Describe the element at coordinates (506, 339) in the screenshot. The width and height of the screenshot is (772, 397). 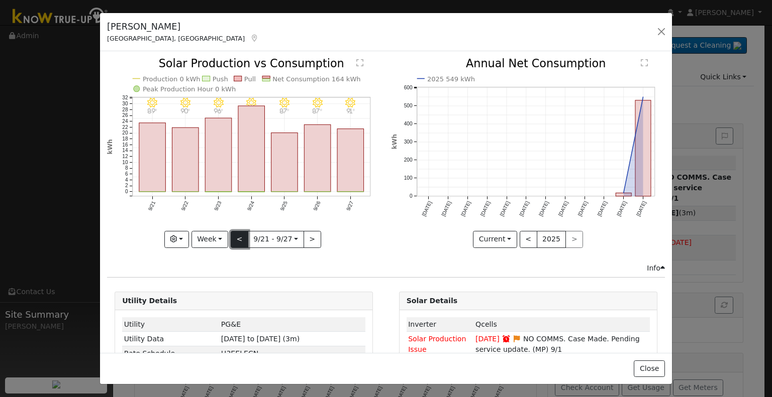
I see `a: Snooze expired 09/08/2025` at that location.